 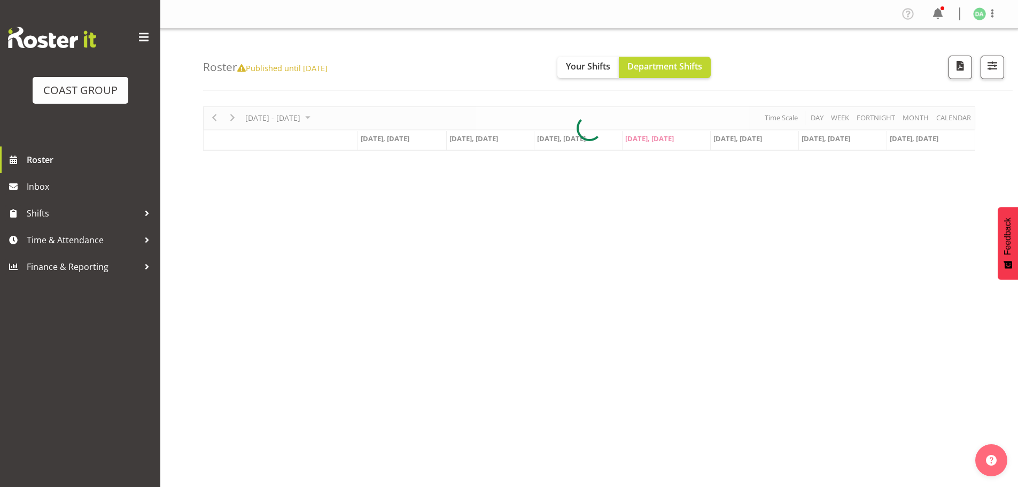 I want to click on img: daniel-an1132.jpg, so click(x=980, y=14).